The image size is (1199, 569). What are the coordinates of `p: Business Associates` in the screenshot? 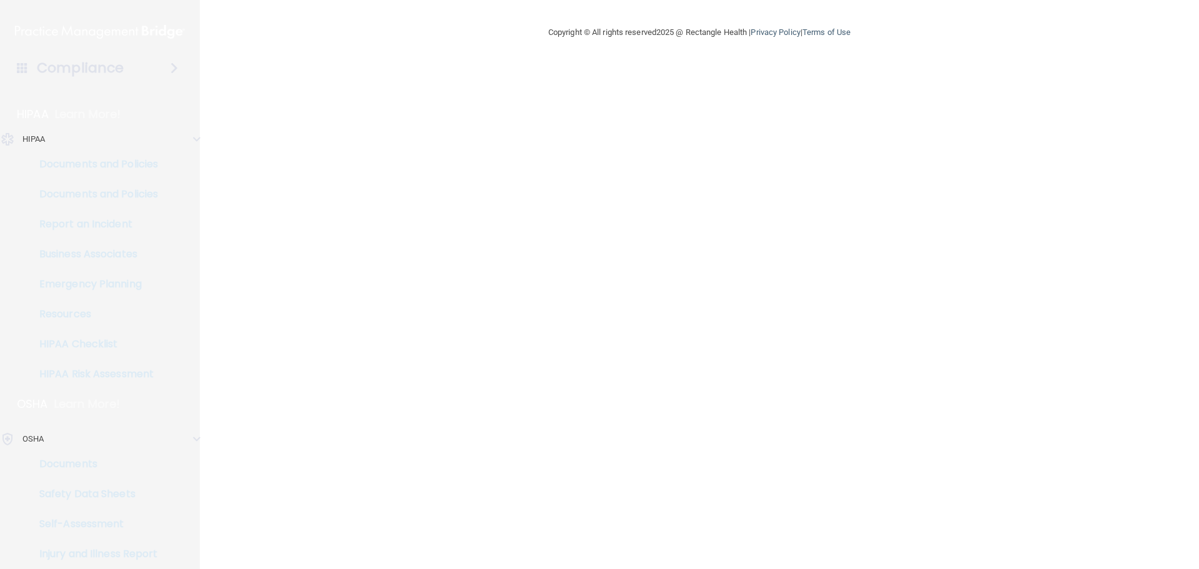 It's located at (93, 254).